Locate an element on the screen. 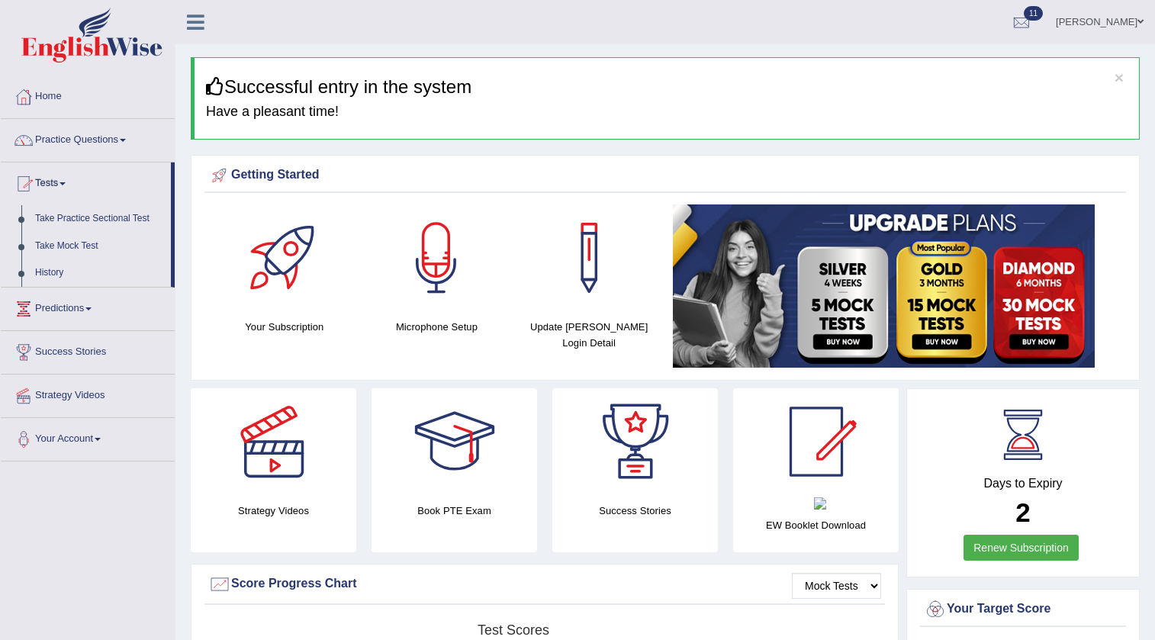 Image resolution: width=1155 pixels, height=640 pixels. a: Tests is located at coordinates (85, 182).